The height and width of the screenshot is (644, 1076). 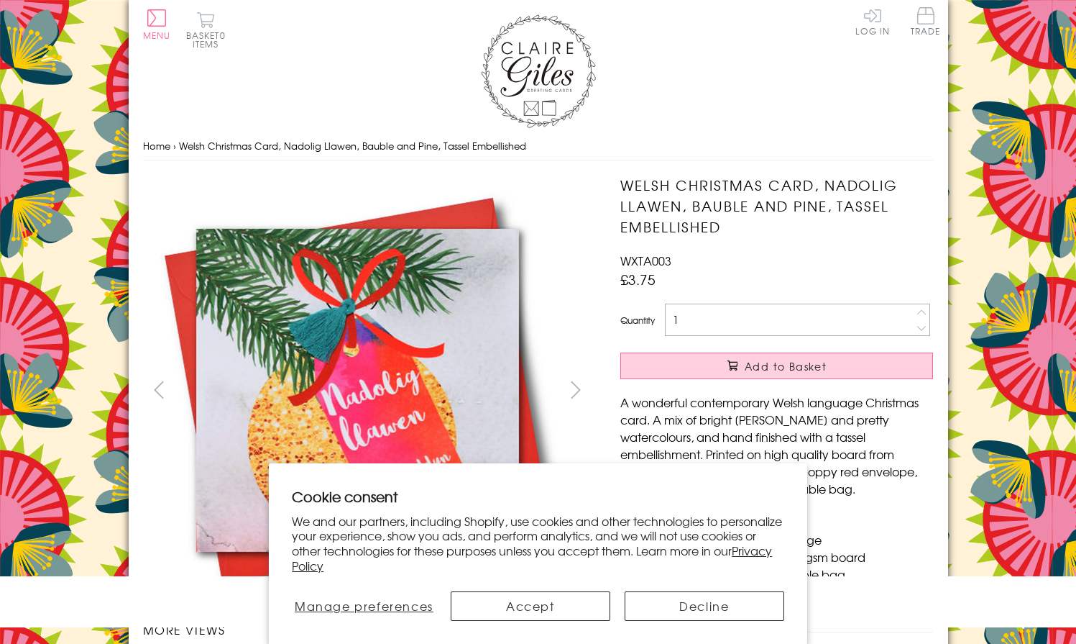 I want to click on h3: More views, so click(x=367, y=629).